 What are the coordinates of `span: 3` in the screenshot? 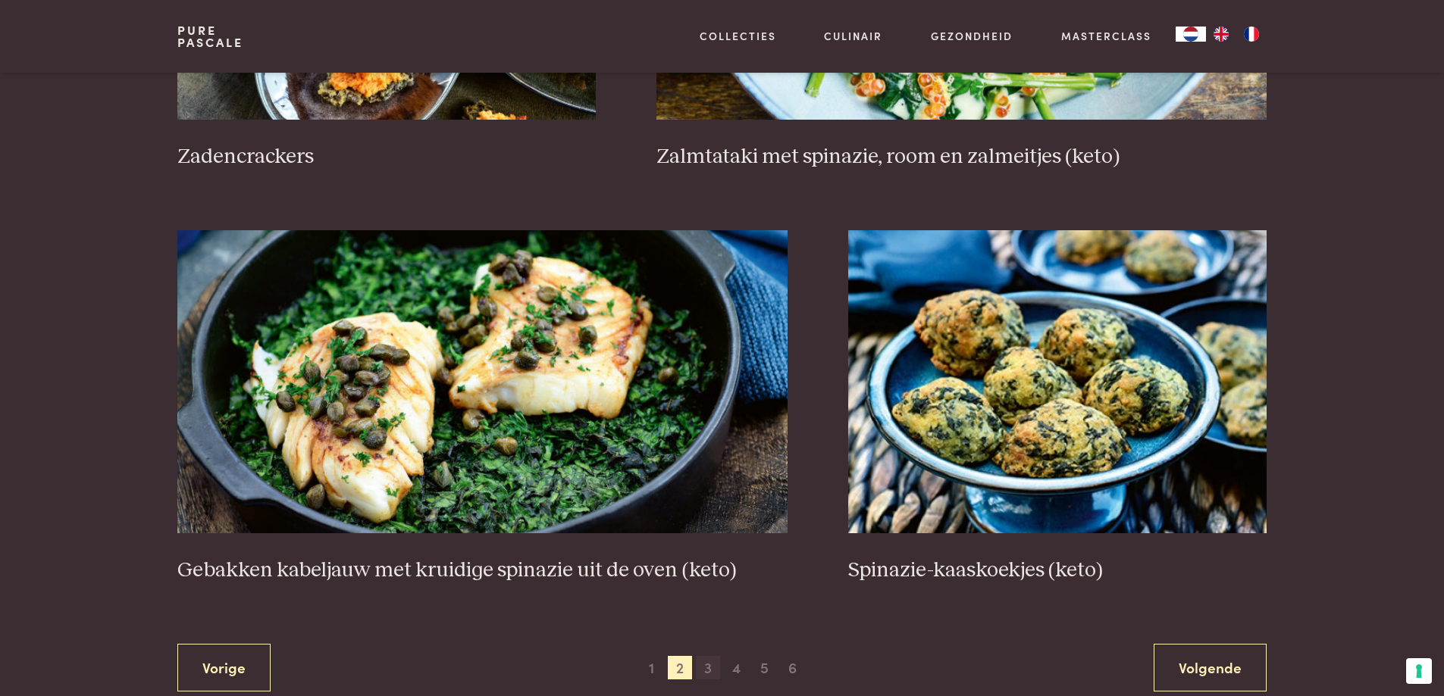 It's located at (708, 668).